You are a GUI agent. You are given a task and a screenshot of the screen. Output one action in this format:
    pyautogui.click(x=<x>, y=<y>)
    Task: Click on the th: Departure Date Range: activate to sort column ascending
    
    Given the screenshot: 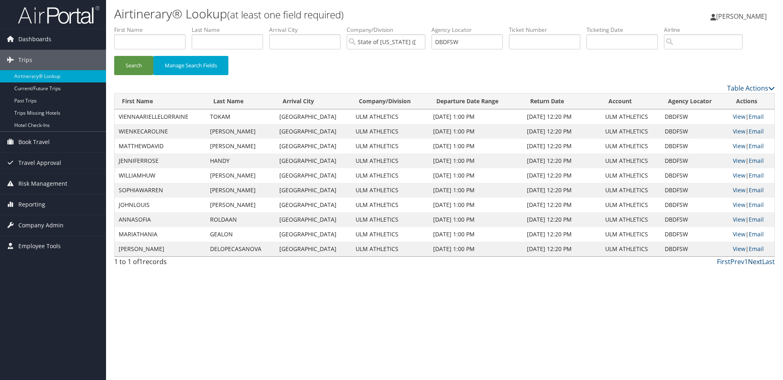 What is the action you would take?
    pyautogui.click(x=476, y=101)
    